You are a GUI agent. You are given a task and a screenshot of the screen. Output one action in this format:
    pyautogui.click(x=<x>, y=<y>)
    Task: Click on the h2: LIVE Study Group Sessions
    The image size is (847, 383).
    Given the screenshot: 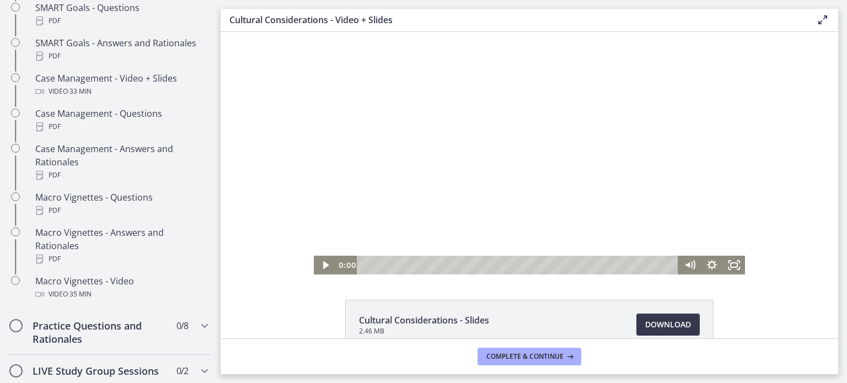 What is the action you would take?
    pyautogui.click(x=100, y=371)
    